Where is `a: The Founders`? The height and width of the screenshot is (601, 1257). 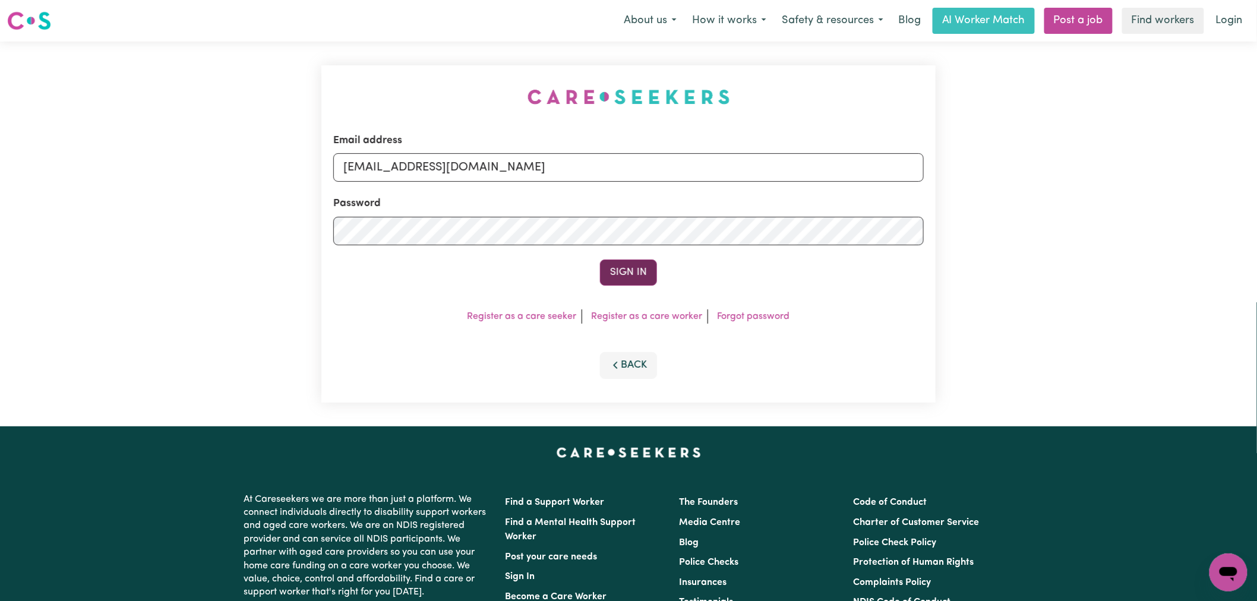
a: The Founders is located at coordinates (708, 503).